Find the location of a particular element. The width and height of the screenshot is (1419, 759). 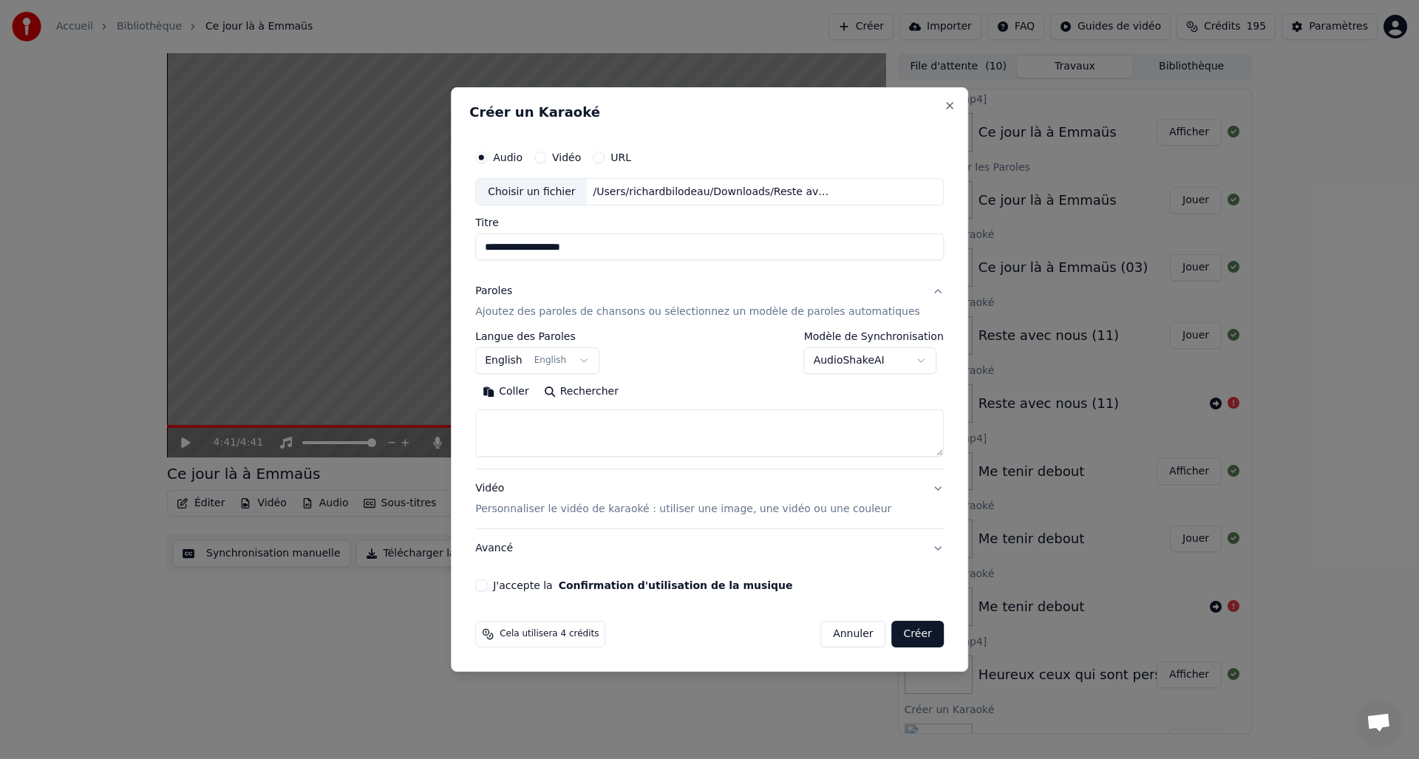

div: Paroles is located at coordinates (494, 292).